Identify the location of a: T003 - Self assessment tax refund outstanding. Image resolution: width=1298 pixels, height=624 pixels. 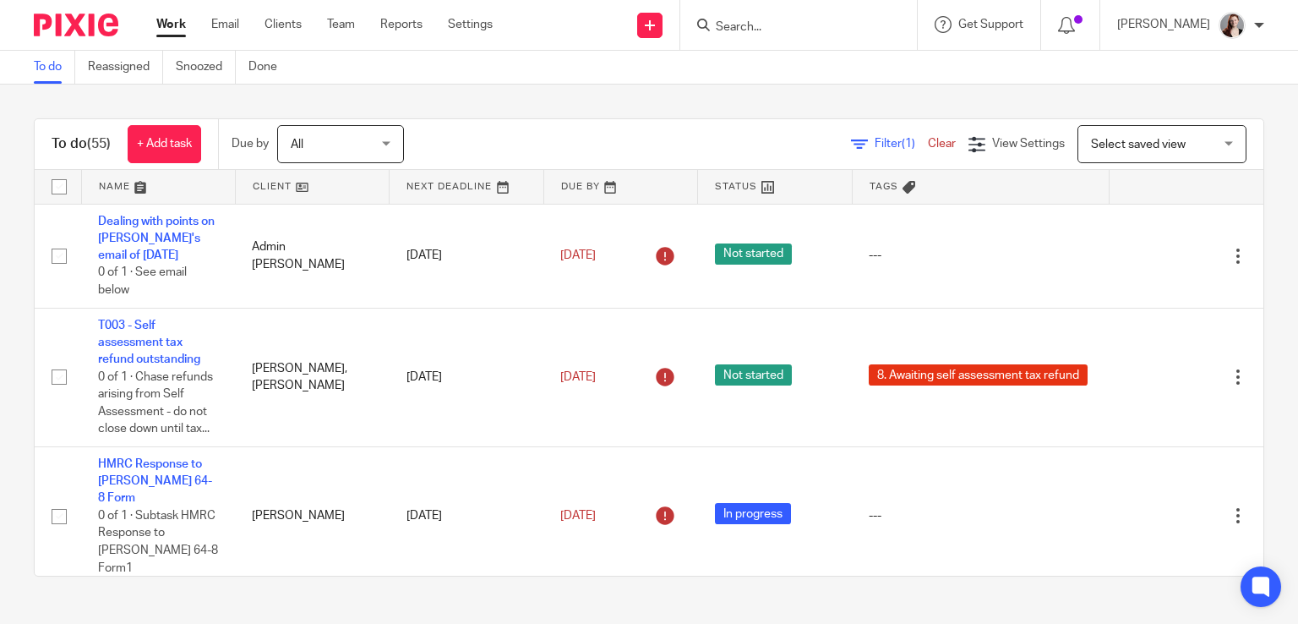
(149, 342).